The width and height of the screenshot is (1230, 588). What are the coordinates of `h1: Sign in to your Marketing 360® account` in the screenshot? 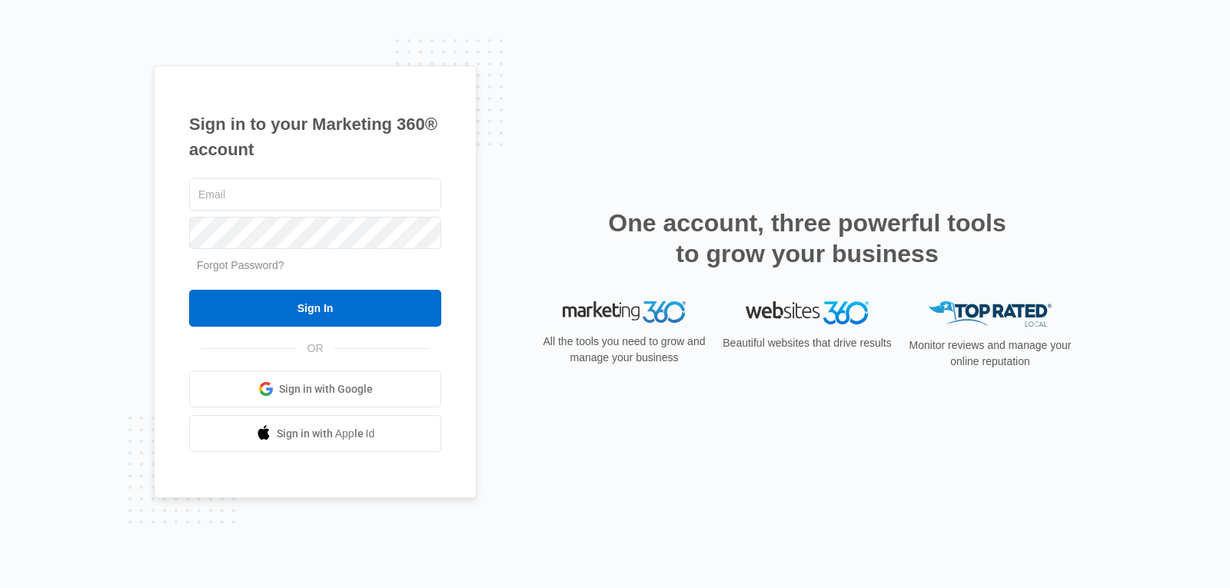 It's located at (315, 137).